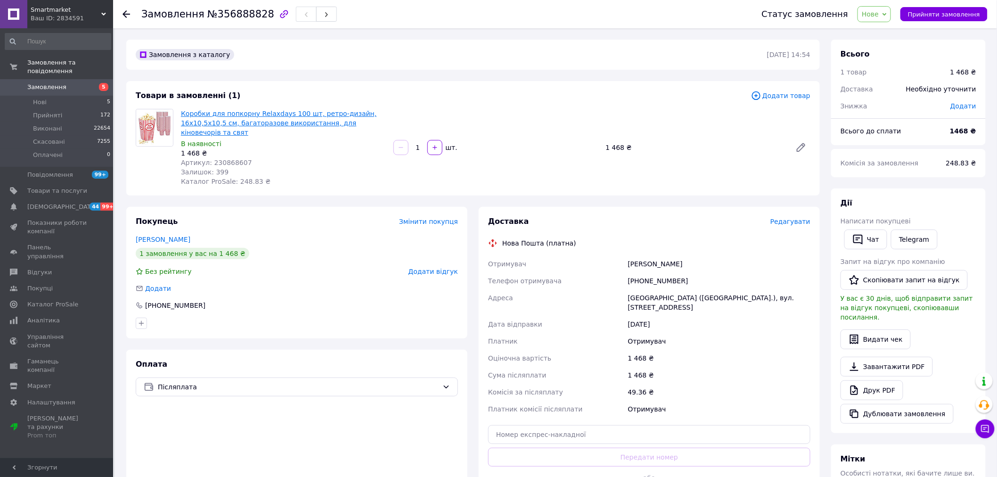 The image size is (997, 477). Describe the element at coordinates (157, 221) in the screenshot. I see `span: Покупець` at that location.